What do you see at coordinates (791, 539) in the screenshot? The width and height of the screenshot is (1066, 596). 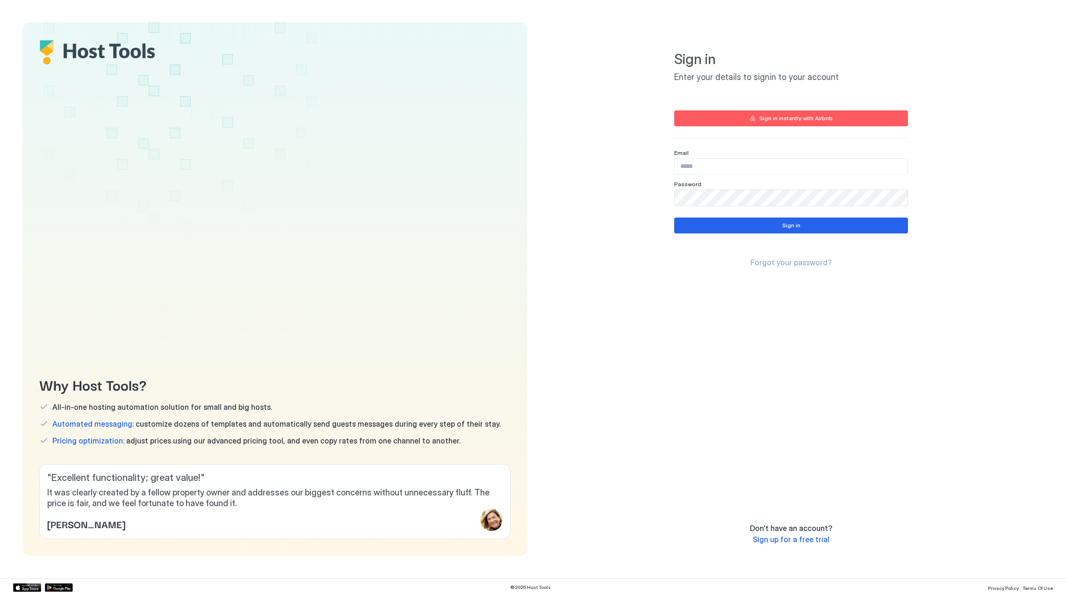 I see `a: Sign up for a free trial` at bounding box center [791, 539].